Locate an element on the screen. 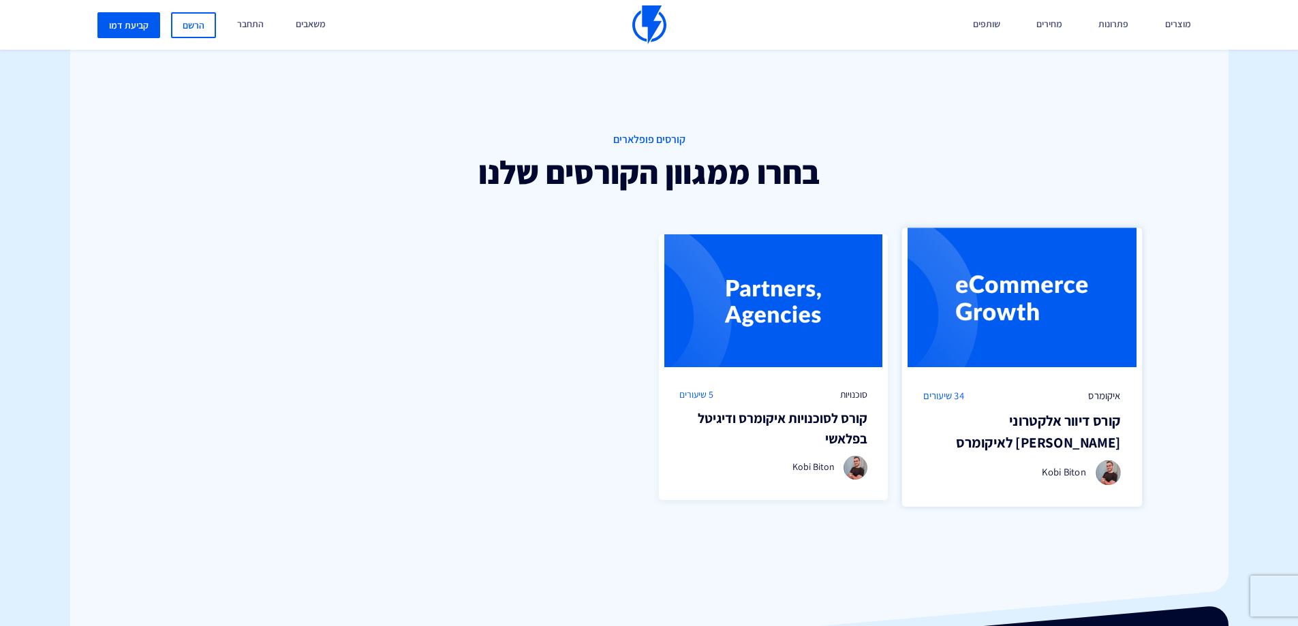 Image resolution: width=1298 pixels, height=626 pixels. h3: קורס לסוכנויות איקומרס ודיגיטל בפלאשי is located at coordinates (773, 428).